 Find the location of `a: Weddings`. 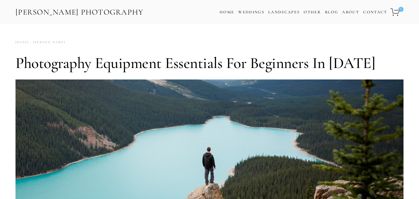

a: Weddings is located at coordinates (251, 12).